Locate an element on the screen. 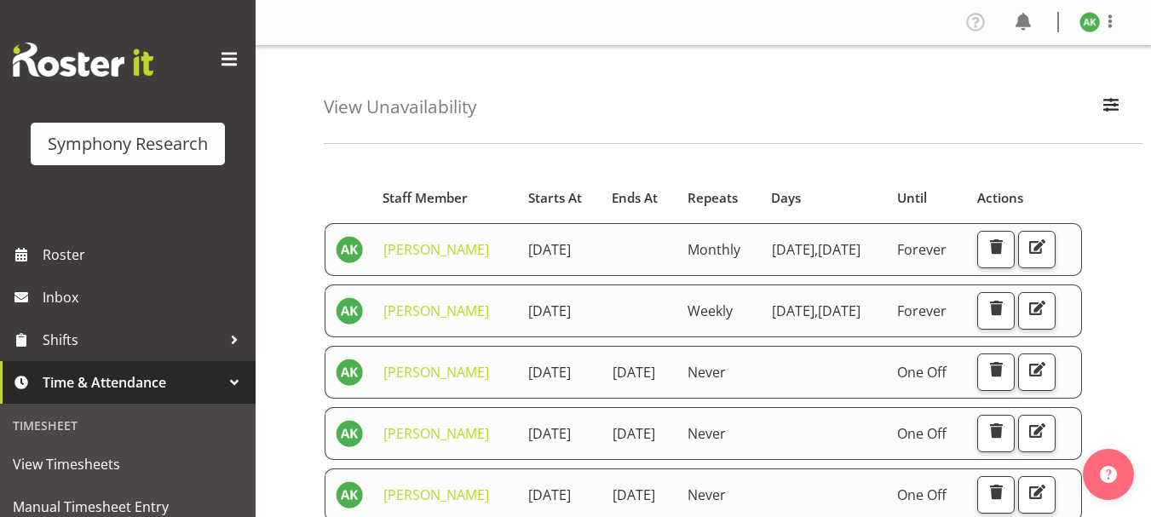  span: Inbox is located at coordinates (145, 297).